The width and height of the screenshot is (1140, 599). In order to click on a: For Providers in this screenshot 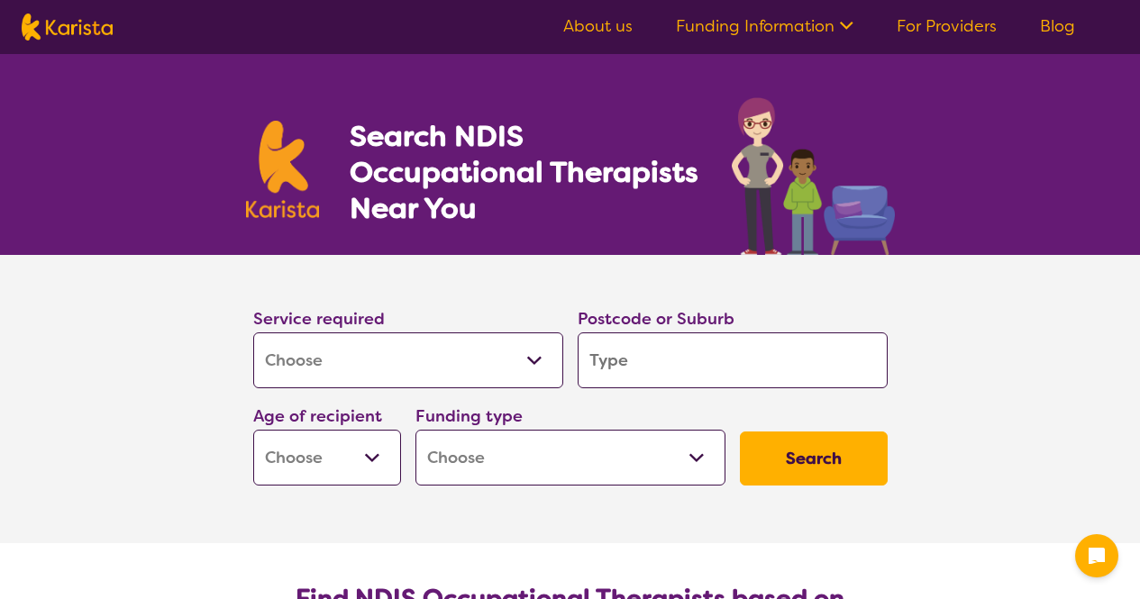, I will do `click(946, 26)`.